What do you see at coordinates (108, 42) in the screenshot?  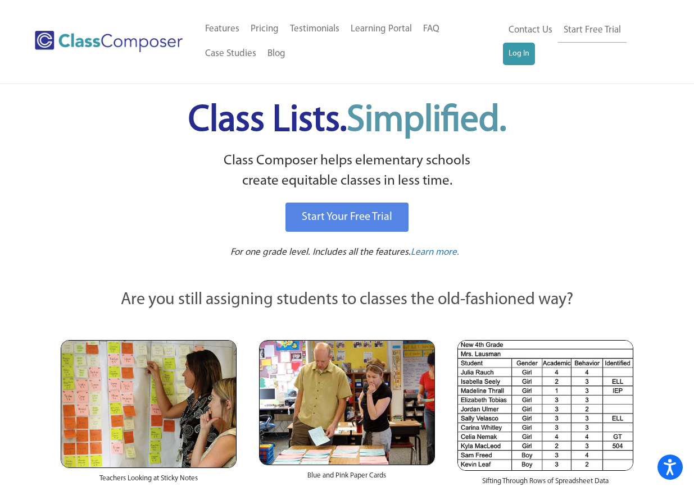 I see `img: Class Composer` at bounding box center [108, 42].